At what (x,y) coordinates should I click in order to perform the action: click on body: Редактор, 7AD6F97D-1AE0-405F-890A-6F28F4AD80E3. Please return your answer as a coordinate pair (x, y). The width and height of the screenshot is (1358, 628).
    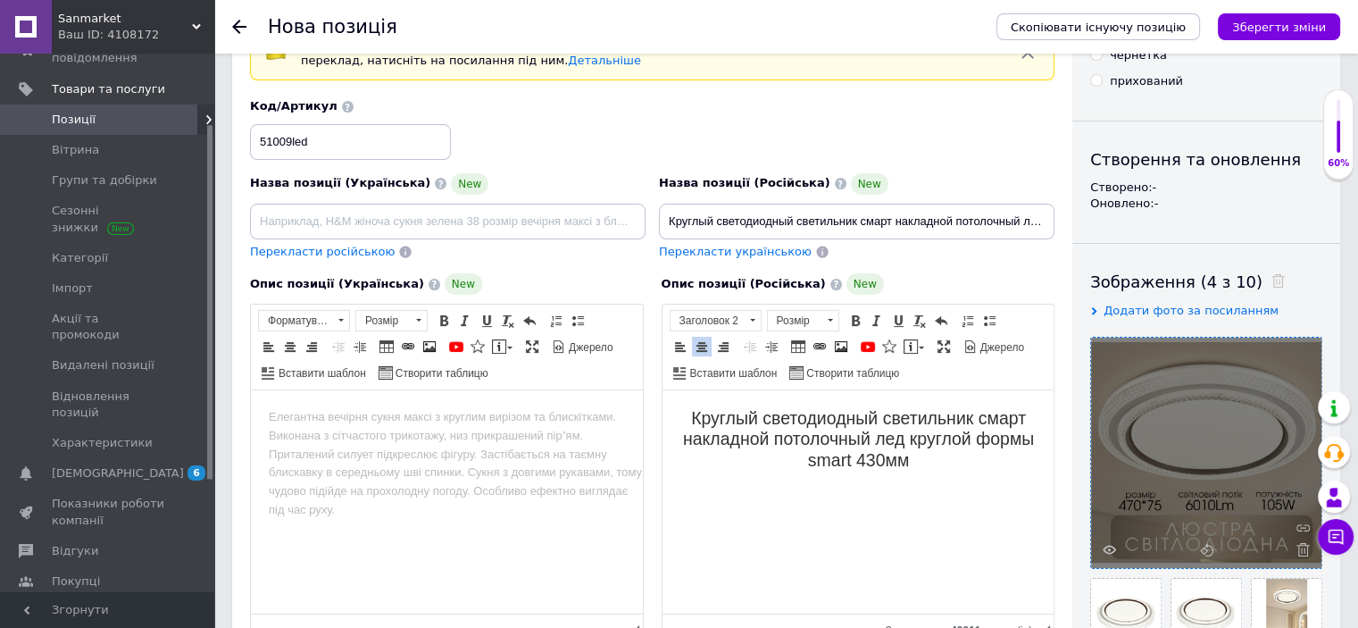
    Looking at the image, I should click on (195, 49).